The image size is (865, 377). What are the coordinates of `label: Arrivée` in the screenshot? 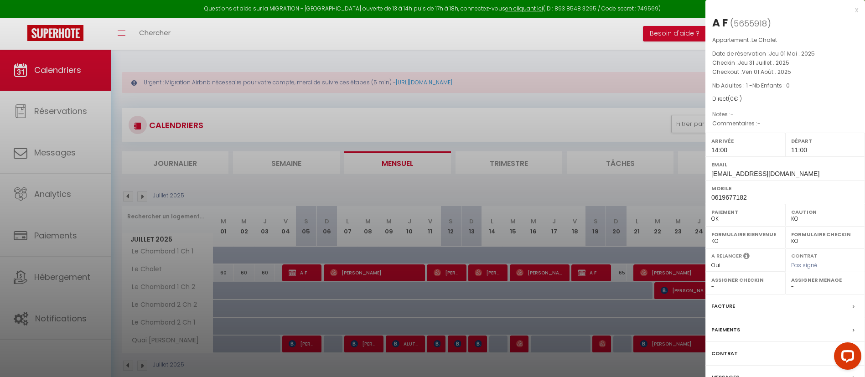 It's located at (745, 141).